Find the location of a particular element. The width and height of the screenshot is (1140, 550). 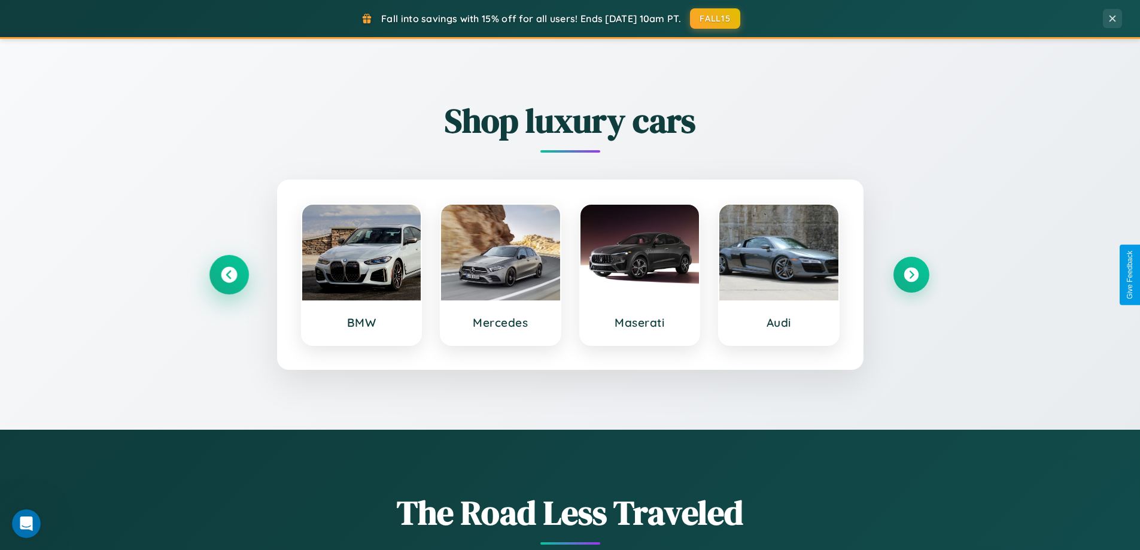

h3: Audi is located at coordinates (779, 323).